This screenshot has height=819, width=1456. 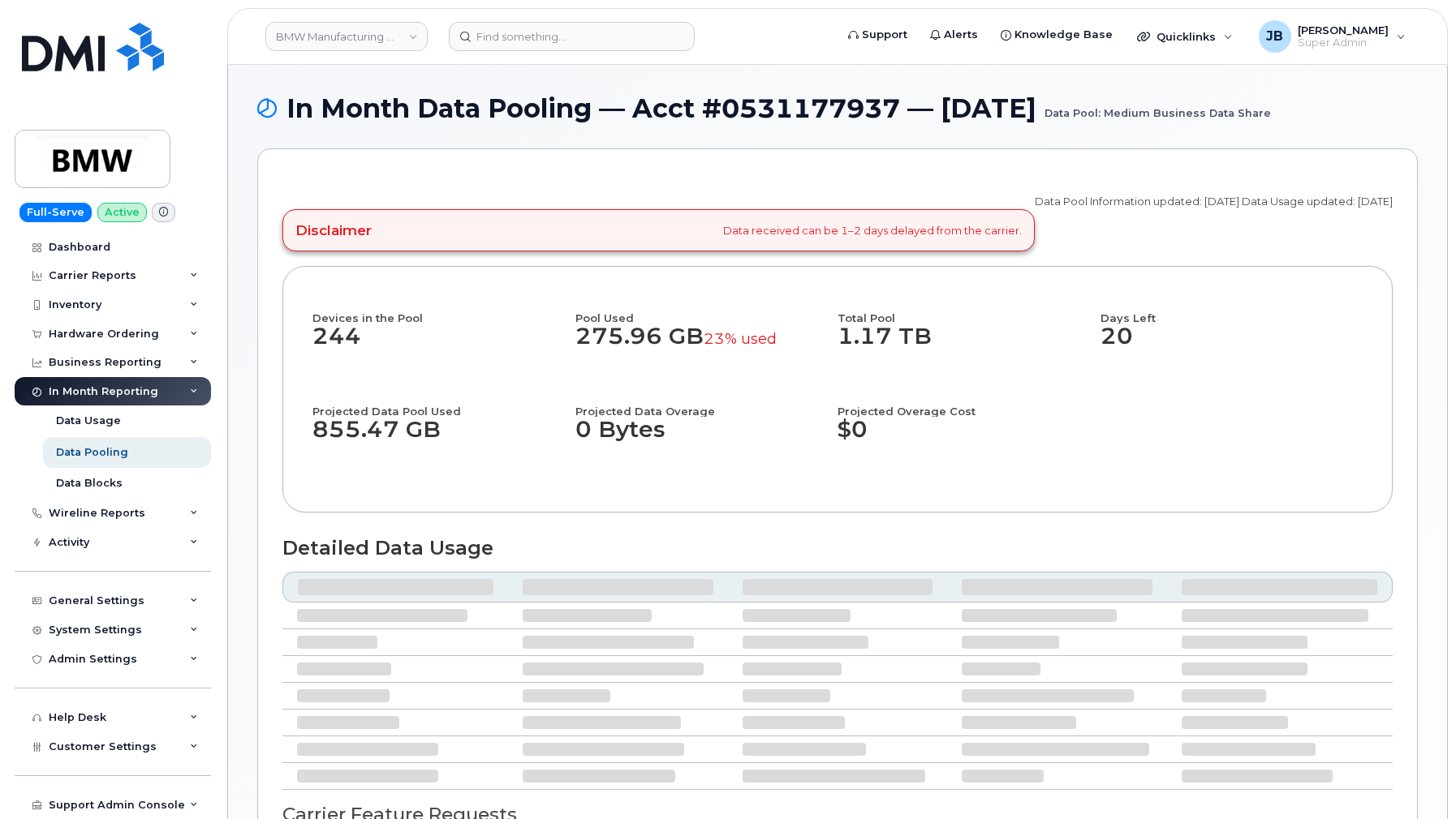 I want to click on h4: Days Left, so click(x=1231, y=310).